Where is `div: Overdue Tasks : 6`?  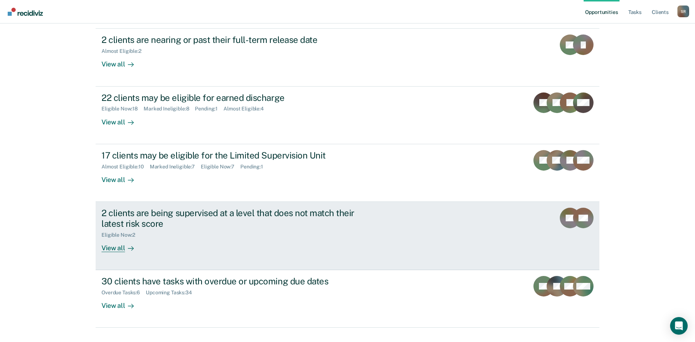
div: Overdue Tasks : 6 is located at coordinates (123, 292).